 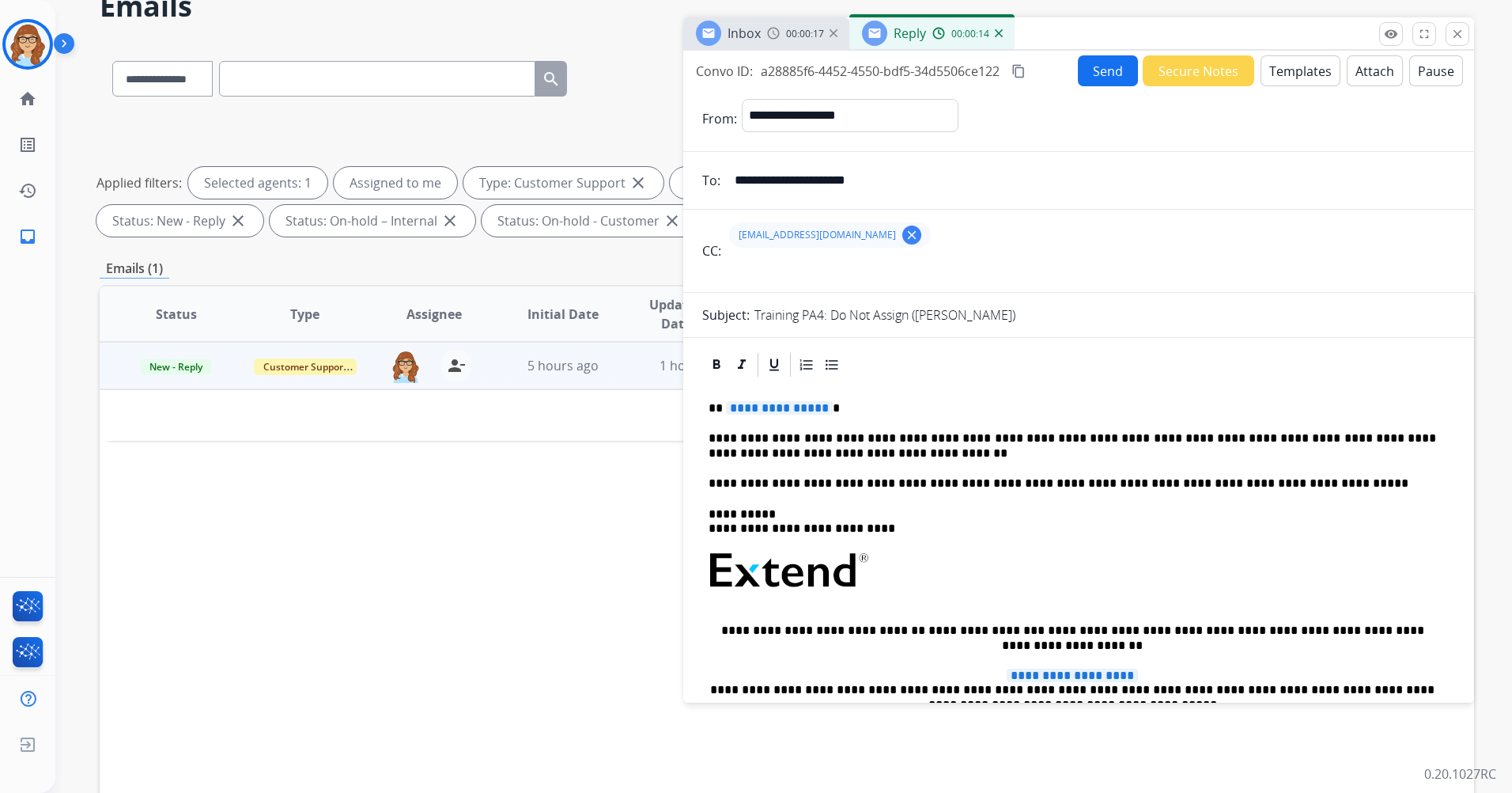 What do you see at coordinates (563, 314) in the screenshot?
I see `span: Initial Date` at bounding box center [563, 314].